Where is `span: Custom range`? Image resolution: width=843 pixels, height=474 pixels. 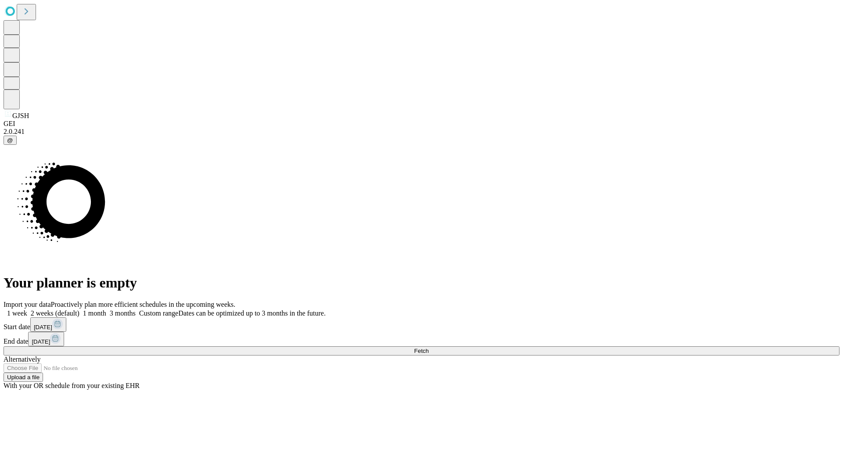
span: Custom range is located at coordinates (159, 313).